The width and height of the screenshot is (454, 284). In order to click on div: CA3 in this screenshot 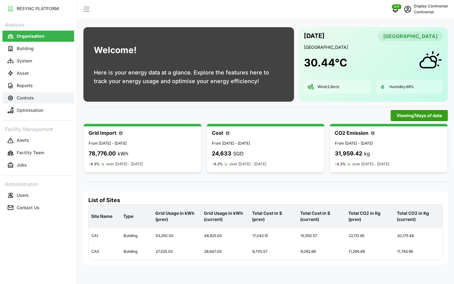, I will do `click(105, 252)`.